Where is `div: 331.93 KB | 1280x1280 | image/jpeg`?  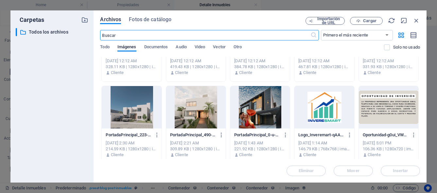
div: 331.93 KB | 1280x1280 | image/jpeg is located at coordinates (388, 67).